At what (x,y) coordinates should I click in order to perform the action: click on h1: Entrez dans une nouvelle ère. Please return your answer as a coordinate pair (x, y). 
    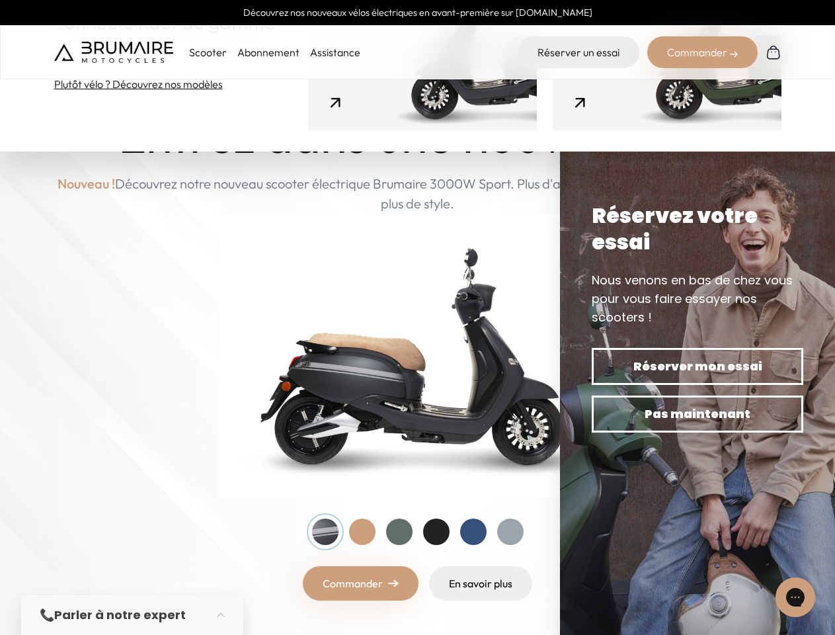
    Looking at the image, I should click on (417, 136).